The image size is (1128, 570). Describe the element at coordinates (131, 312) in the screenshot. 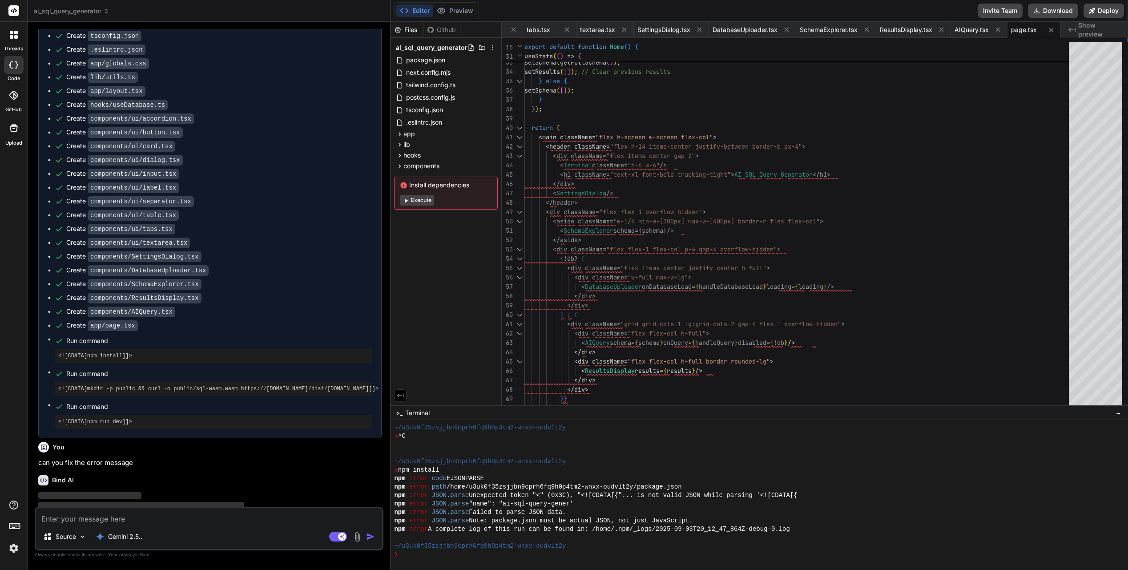

I see `code: components/AIQuery.tsx` at that location.